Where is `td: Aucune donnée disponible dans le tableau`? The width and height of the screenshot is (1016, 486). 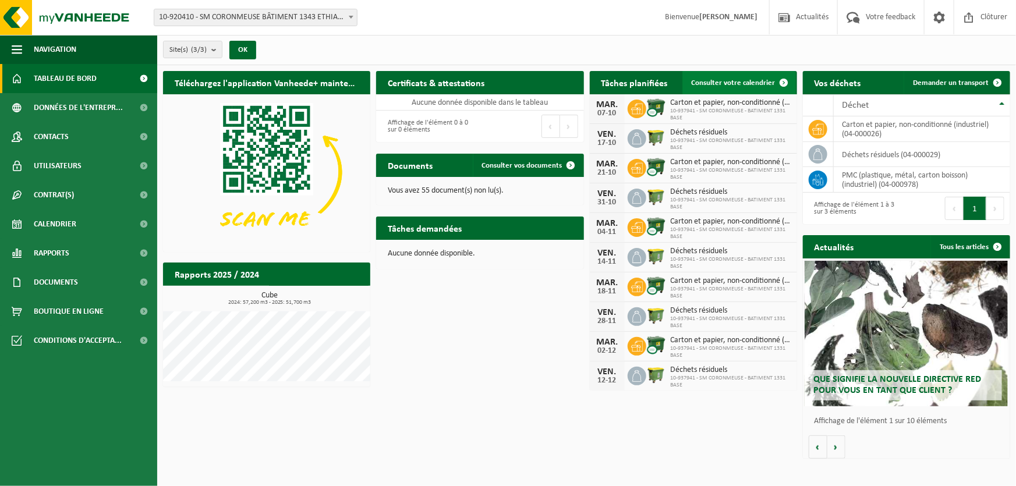
td: Aucune donnée disponible dans le tableau is located at coordinates (480, 102).